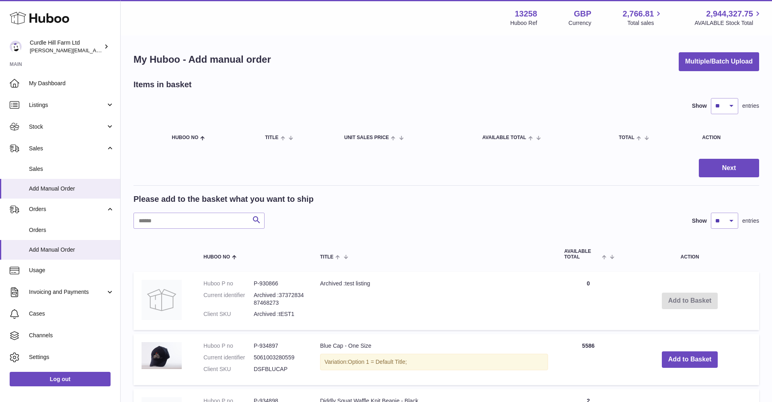  I want to click on td: 0, so click(588, 301).